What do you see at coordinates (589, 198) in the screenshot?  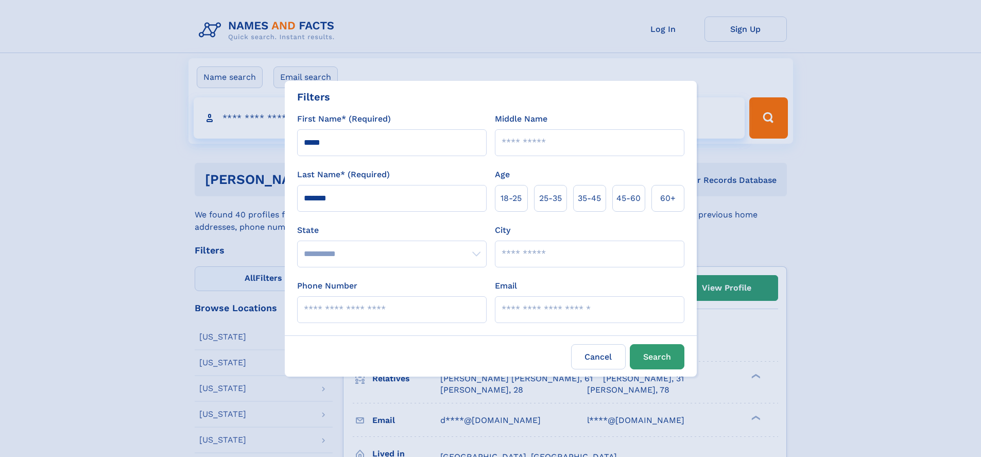 I see `span: 35‑45` at bounding box center [589, 198].